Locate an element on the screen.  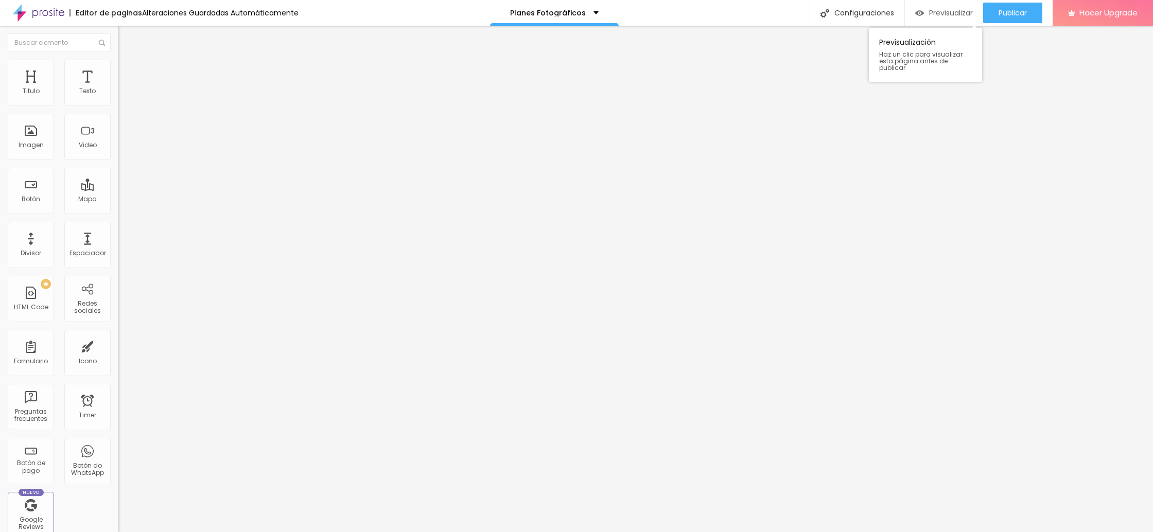
div: Espaciador is located at coordinates (88, 253).